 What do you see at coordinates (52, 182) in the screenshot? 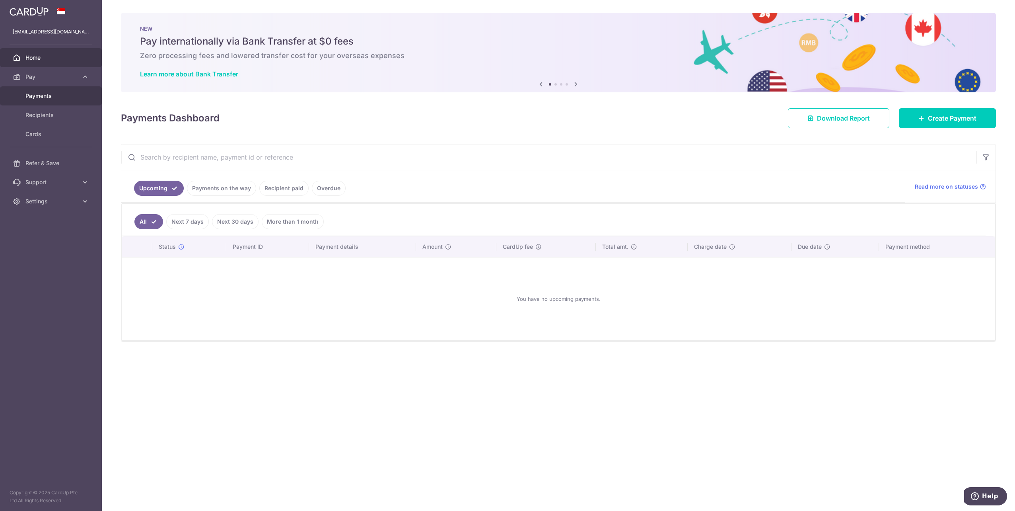
I see `span: Support` at bounding box center [52, 182].